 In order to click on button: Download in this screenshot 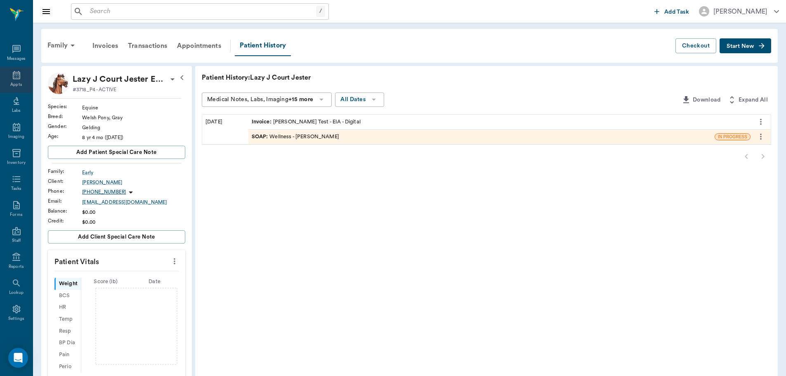, I will do `click(700, 100)`.